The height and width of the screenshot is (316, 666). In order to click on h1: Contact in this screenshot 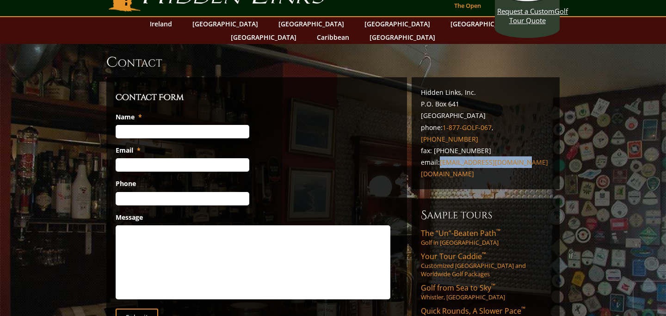, I will do `click(333, 62)`.